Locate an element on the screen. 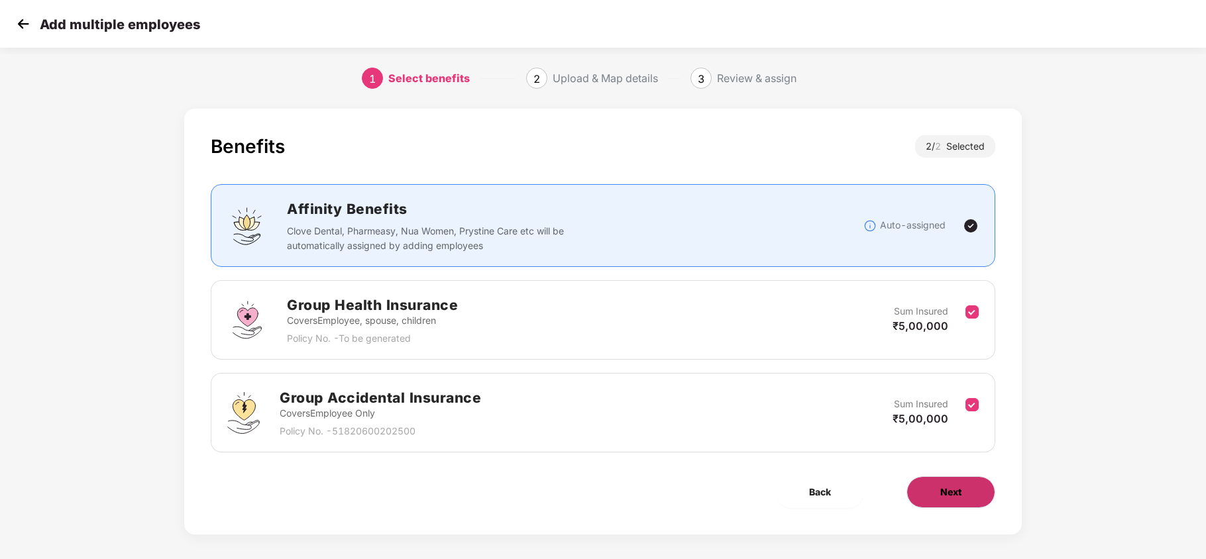 The image size is (1206, 559). h2: Group Accidental Insurance is located at coordinates (380, 398).